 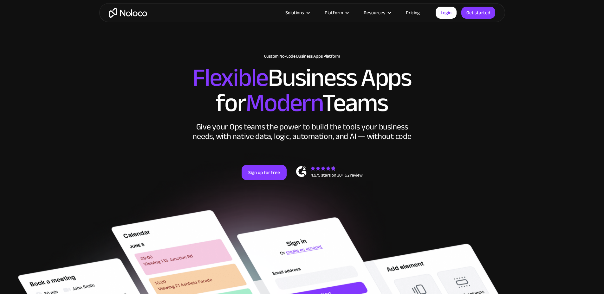 What do you see at coordinates (302, 132) in the screenshot?
I see `div: Give your Ops teams the power to build the tools your business needs, with native data, logic, au...` at bounding box center [302, 132].